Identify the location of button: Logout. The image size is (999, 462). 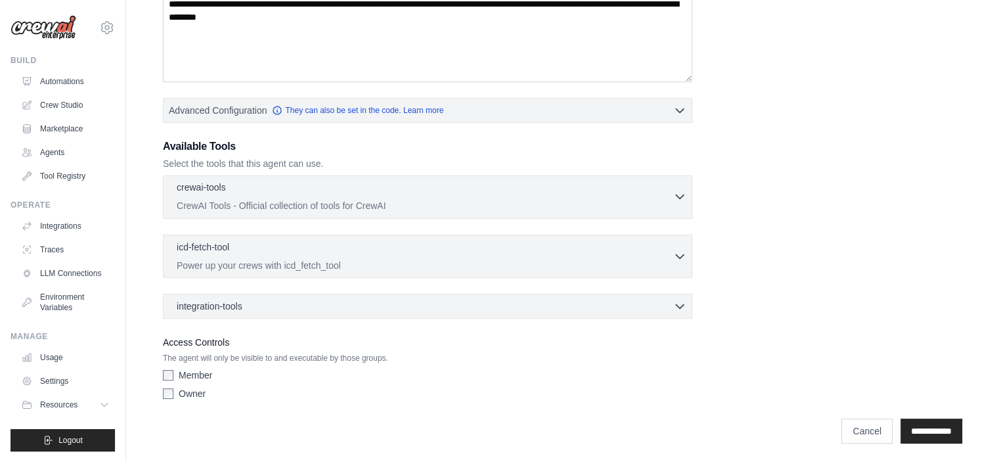
(62, 440).